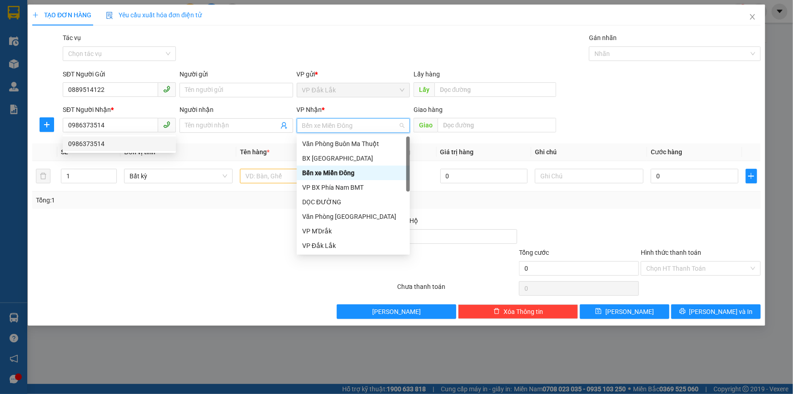  What do you see at coordinates (353, 231) in the screenshot?
I see `div: VP M'Drắk` at bounding box center [353, 231].